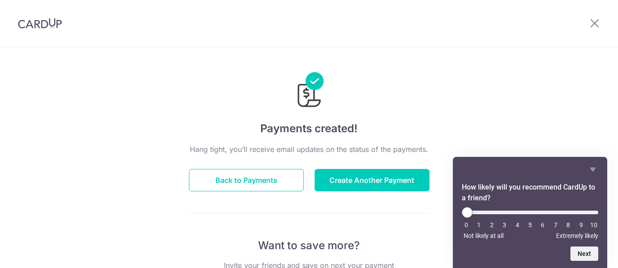 This screenshot has width=618, height=268. Describe the element at coordinates (593, 170) in the screenshot. I see `button: Hide survey` at that location.